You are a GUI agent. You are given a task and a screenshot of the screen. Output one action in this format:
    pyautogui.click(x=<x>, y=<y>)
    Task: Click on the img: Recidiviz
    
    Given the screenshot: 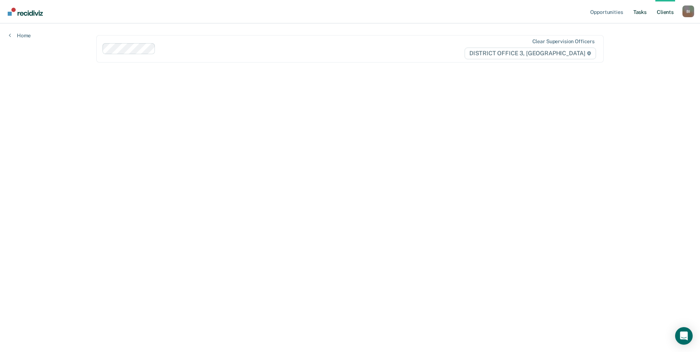 What is the action you would take?
    pyautogui.click(x=25, y=12)
    